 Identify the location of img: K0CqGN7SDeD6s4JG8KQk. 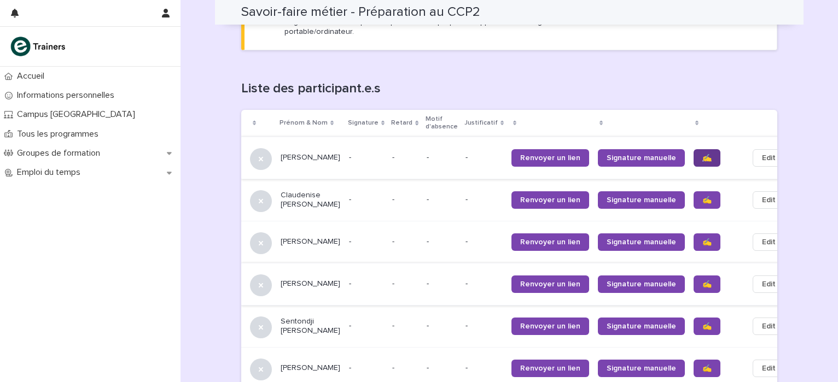
(39, 47).